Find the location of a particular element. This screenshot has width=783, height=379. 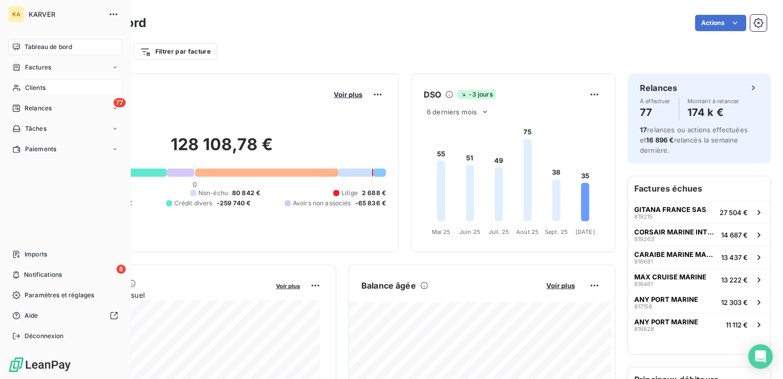

tspan: Août 25 is located at coordinates (527, 232).